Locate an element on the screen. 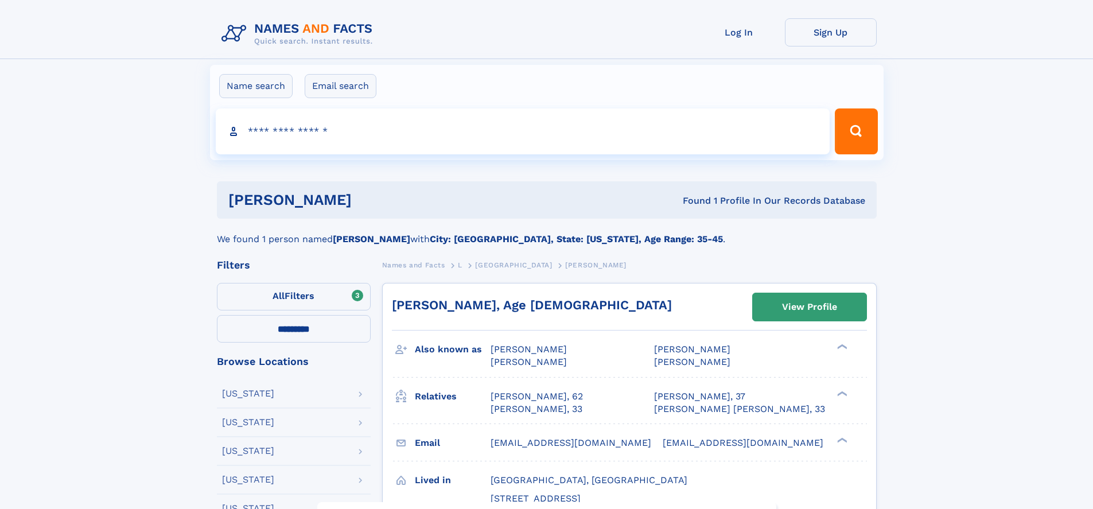  label: Email search is located at coordinates (340, 86).